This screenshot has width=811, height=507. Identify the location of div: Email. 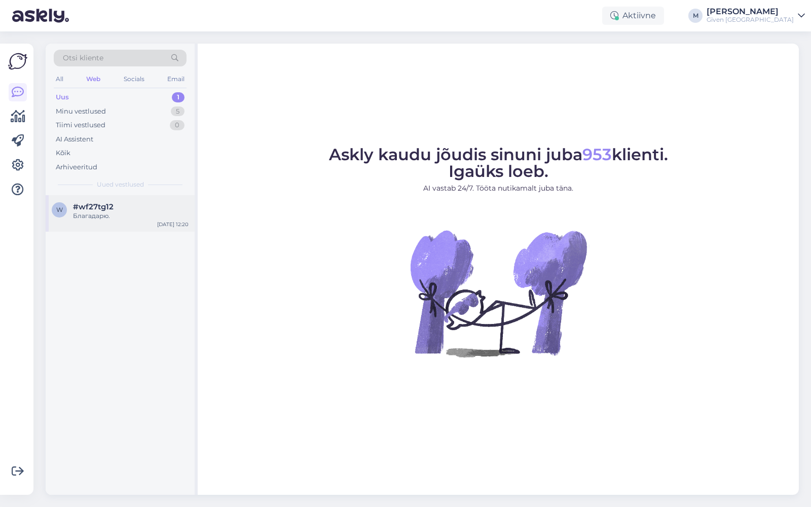
(176, 79).